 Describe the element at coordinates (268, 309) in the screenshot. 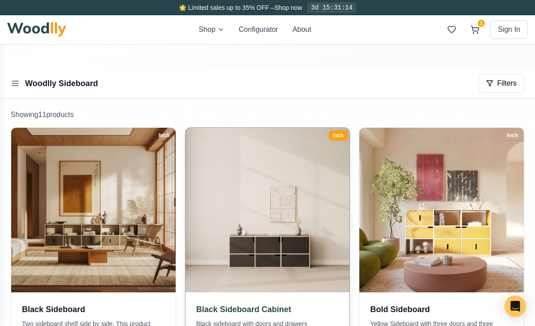

I see `h3: Black Sideboard Cabinet` at that location.